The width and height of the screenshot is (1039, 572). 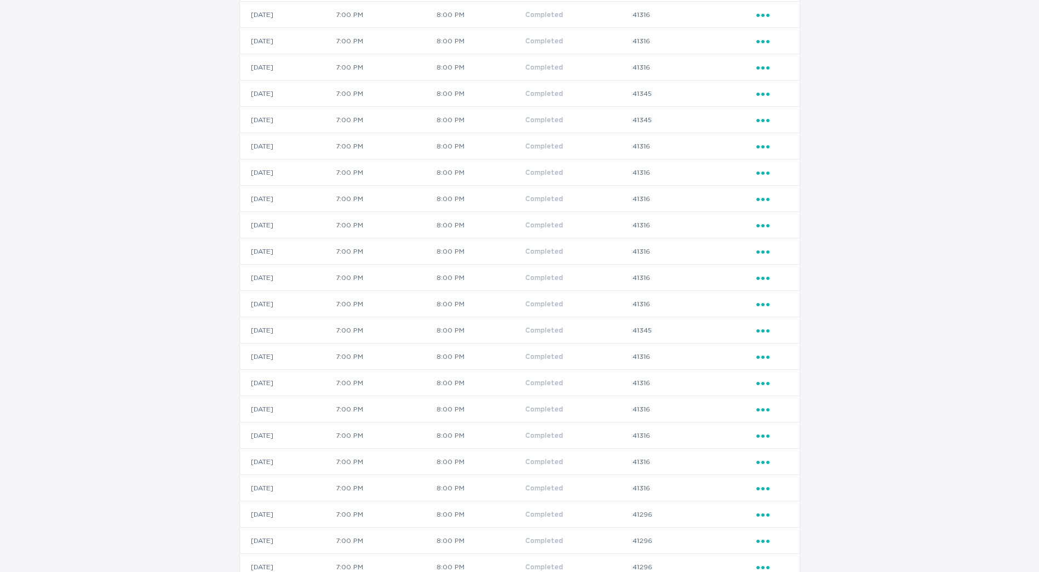 I want to click on tr: acf4b8fa591b46dfb488af8dcdd11233, so click(x=520, y=199).